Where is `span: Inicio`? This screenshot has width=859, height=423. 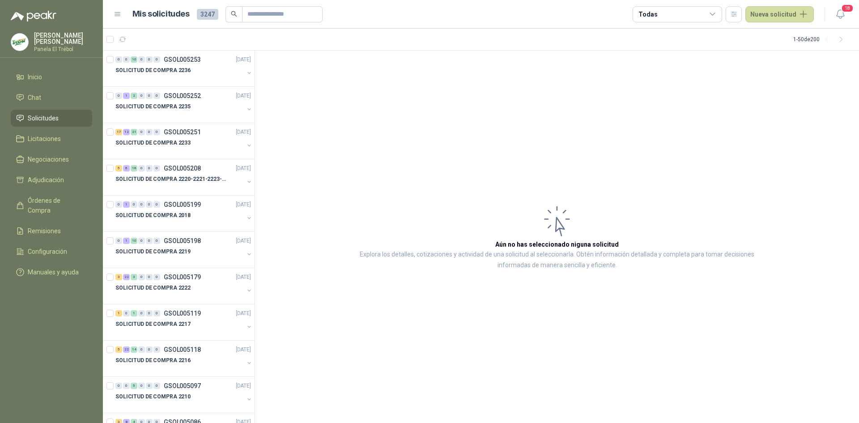
span: Inicio is located at coordinates (35, 77).